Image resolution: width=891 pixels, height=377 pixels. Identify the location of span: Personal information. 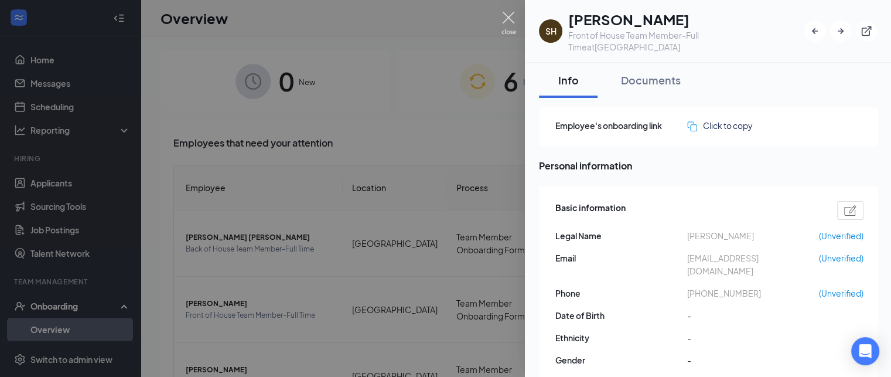
(708, 165).